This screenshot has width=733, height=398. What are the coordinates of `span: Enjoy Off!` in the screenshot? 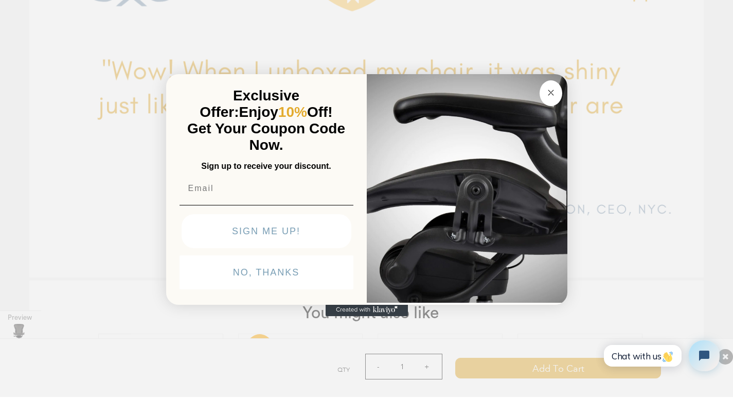 It's located at (286, 112).